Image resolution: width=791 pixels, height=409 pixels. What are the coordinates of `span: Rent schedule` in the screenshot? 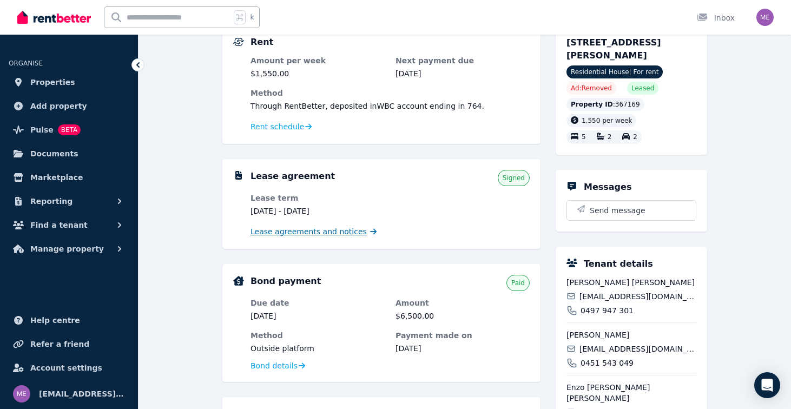 It's located at (277, 127).